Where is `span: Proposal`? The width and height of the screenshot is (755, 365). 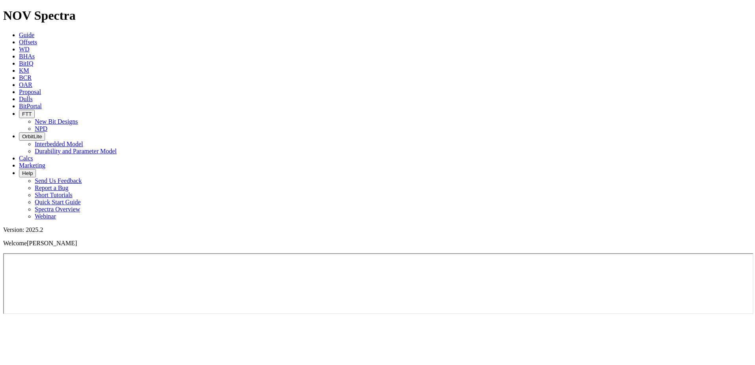
span: Proposal is located at coordinates (30, 92).